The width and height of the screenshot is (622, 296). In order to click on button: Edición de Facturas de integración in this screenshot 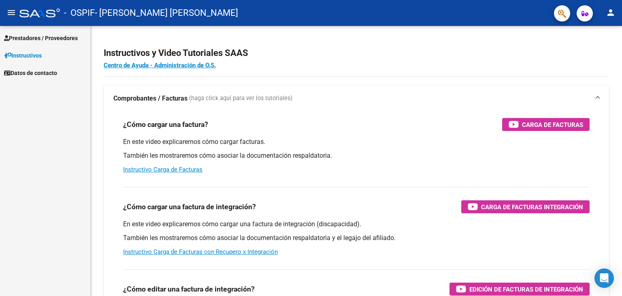, I will do `click(520, 289)`.